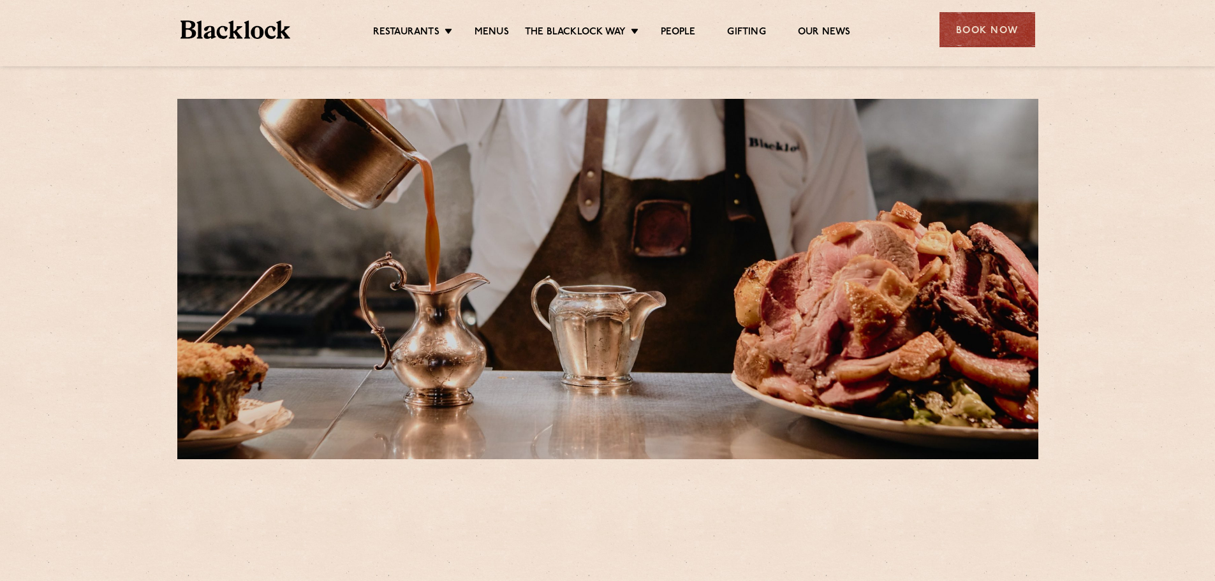 The height and width of the screenshot is (581, 1215). Describe the element at coordinates (235, 29) in the screenshot. I see `img: BL_Textured_Logo-footer-cropped.svg` at that location.